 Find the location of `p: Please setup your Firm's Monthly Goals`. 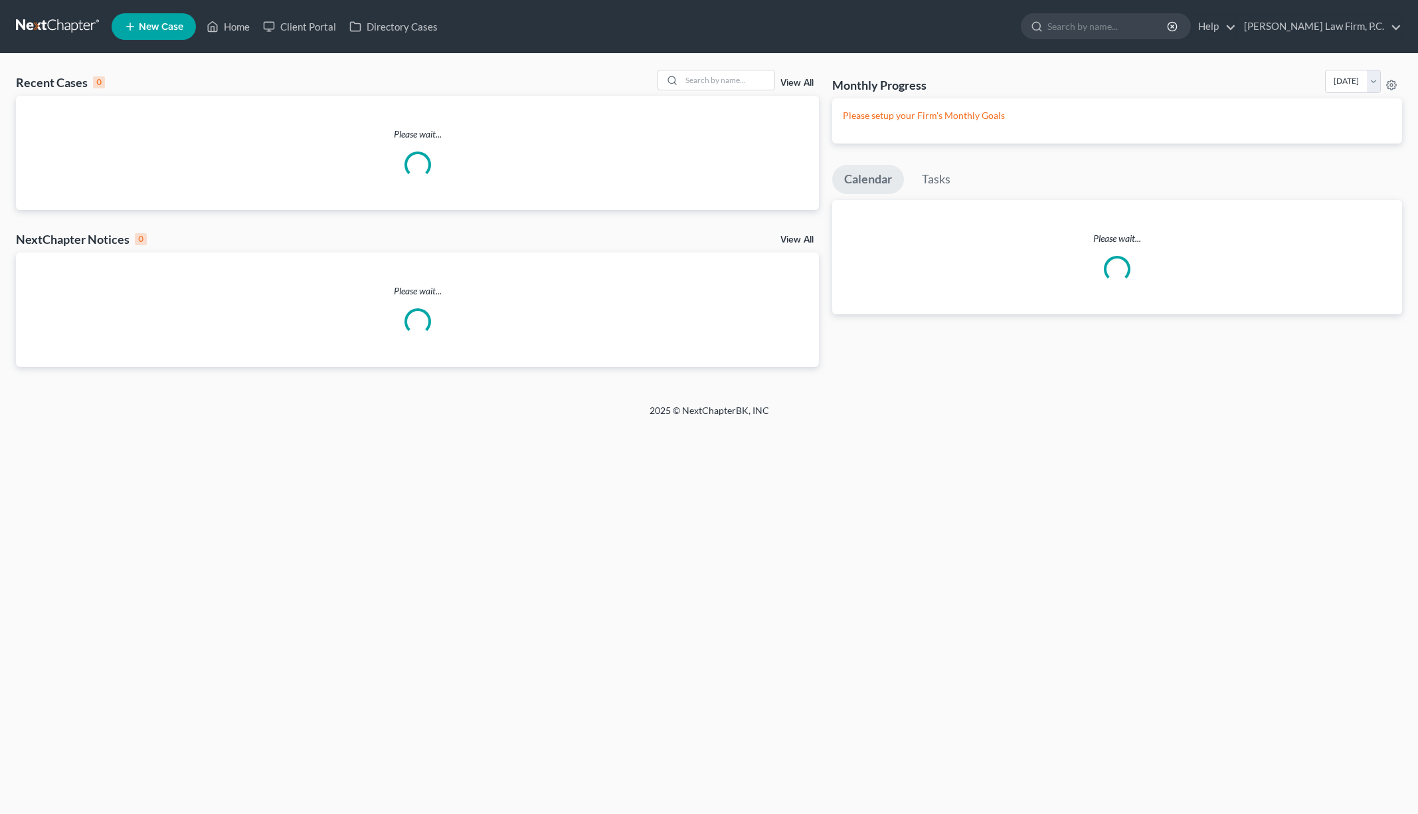

p: Please setup your Firm's Monthly Goals is located at coordinates (1117, 116).